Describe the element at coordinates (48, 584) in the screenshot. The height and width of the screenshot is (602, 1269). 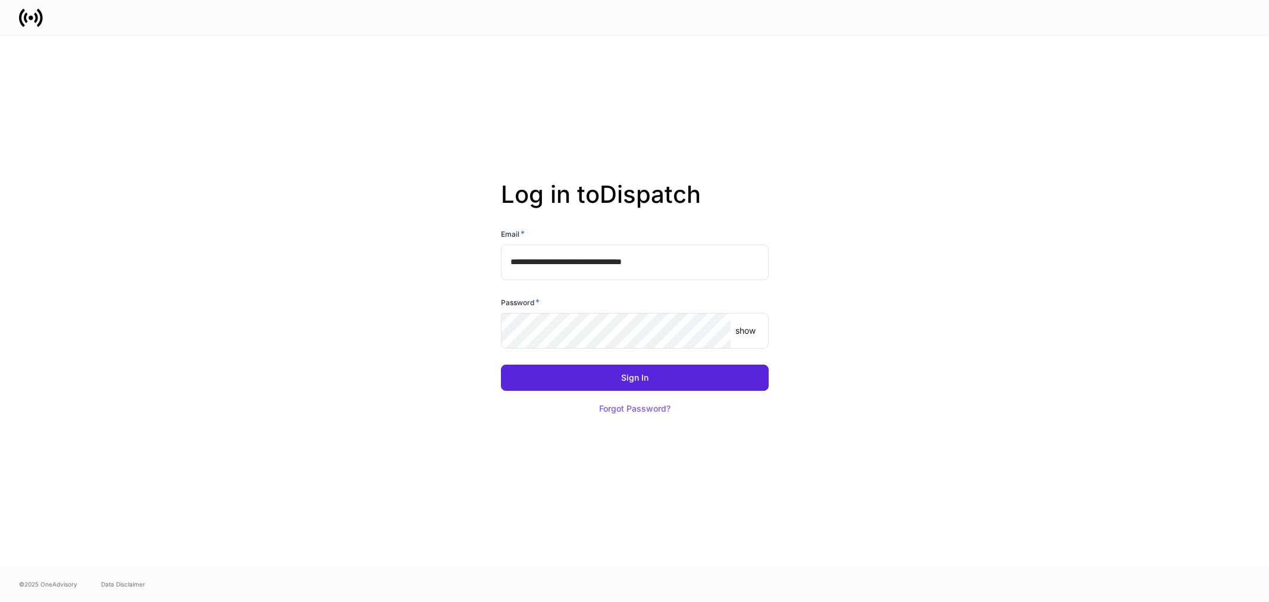
I see `span: © 2025 OneAdvisory` at that location.